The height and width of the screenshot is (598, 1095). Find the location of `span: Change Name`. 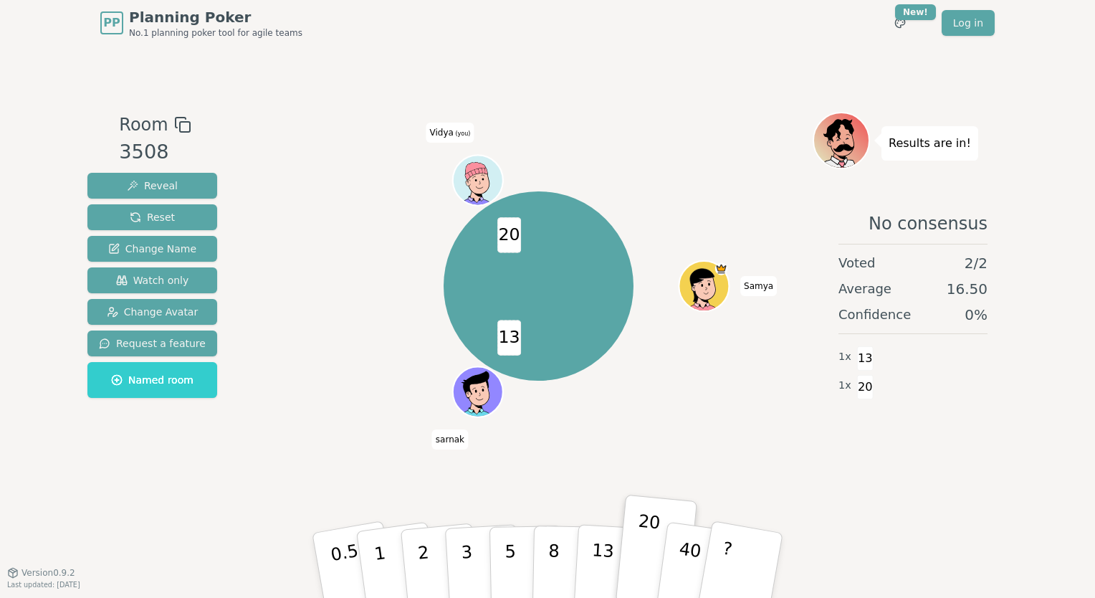

span: Change Name is located at coordinates (152, 249).